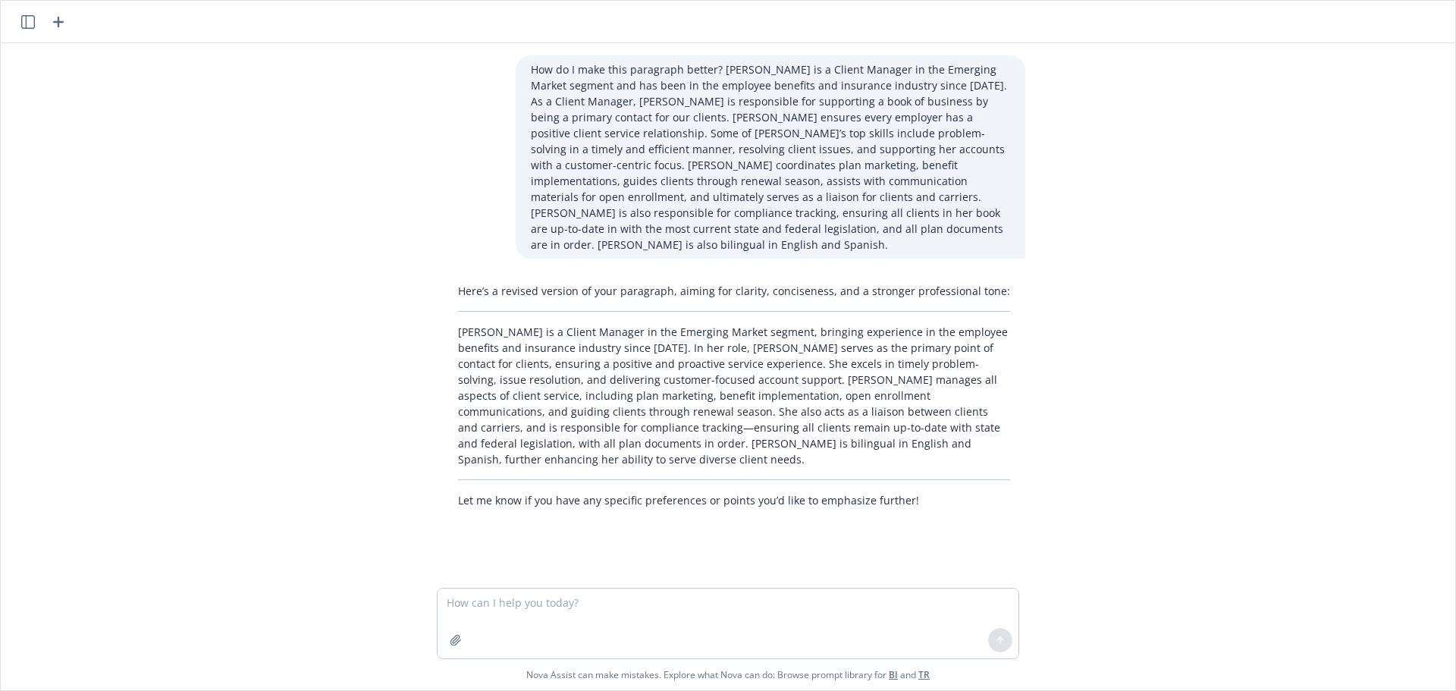  What do you see at coordinates (924, 674) in the screenshot?
I see `a: TR` at bounding box center [924, 674].